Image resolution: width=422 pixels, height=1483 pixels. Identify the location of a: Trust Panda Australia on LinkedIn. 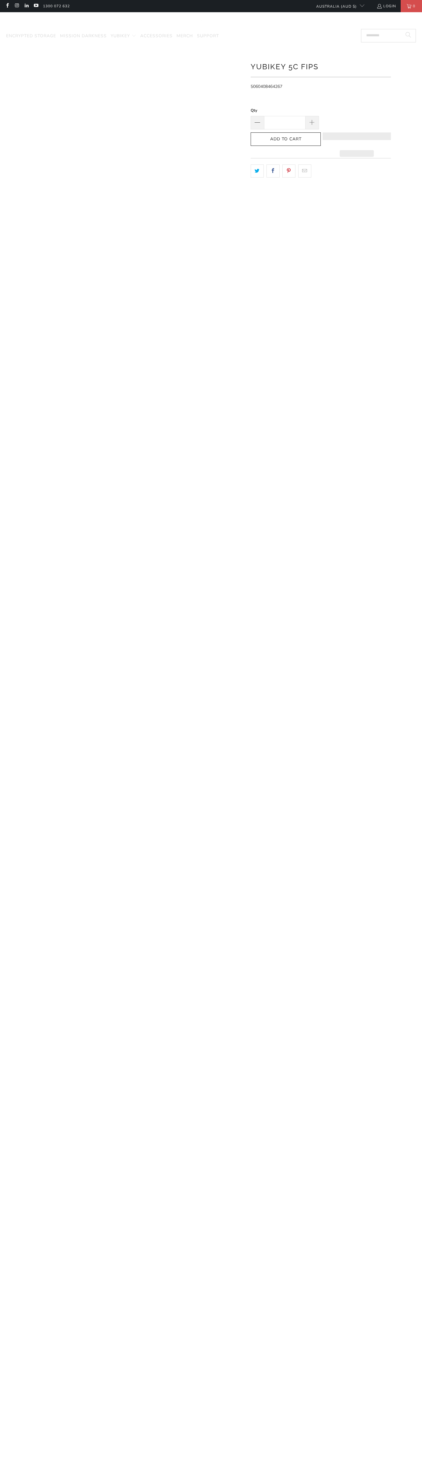
(26, 6).